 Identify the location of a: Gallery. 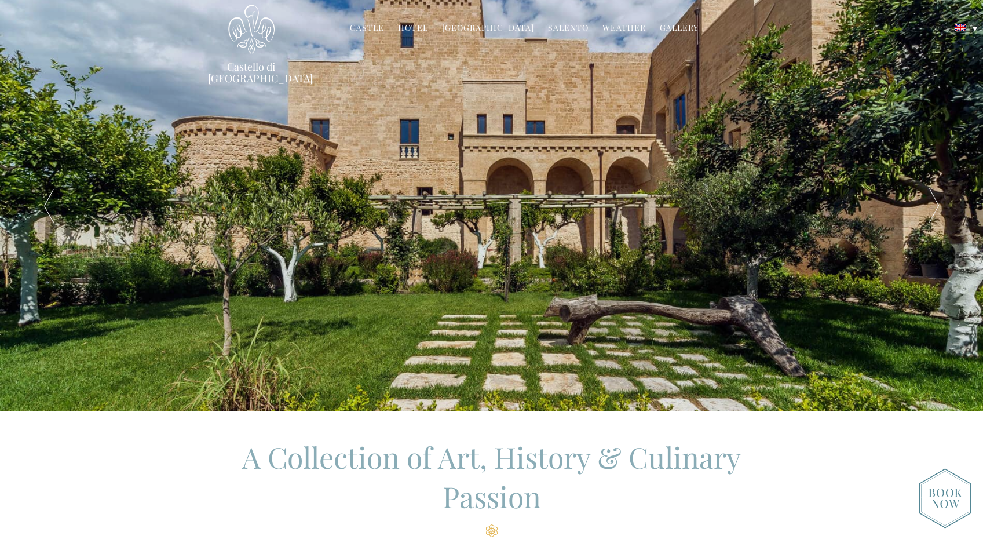
(679, 28).